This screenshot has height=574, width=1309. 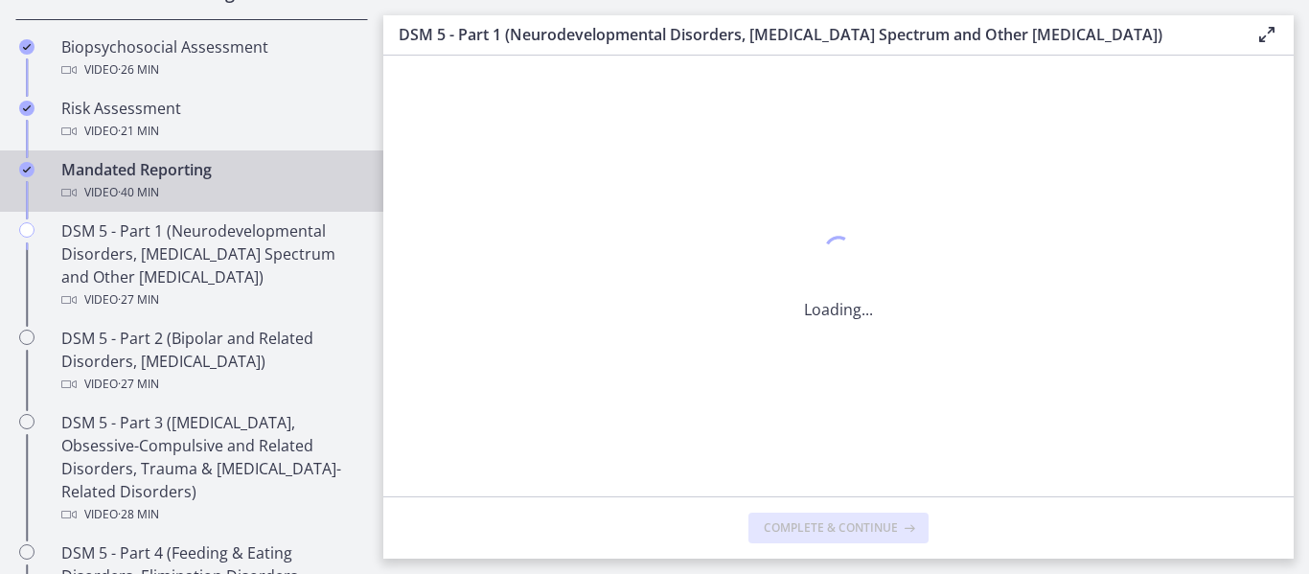 I want to click on div: Mandated Reporting, so click(x=211, y=181).